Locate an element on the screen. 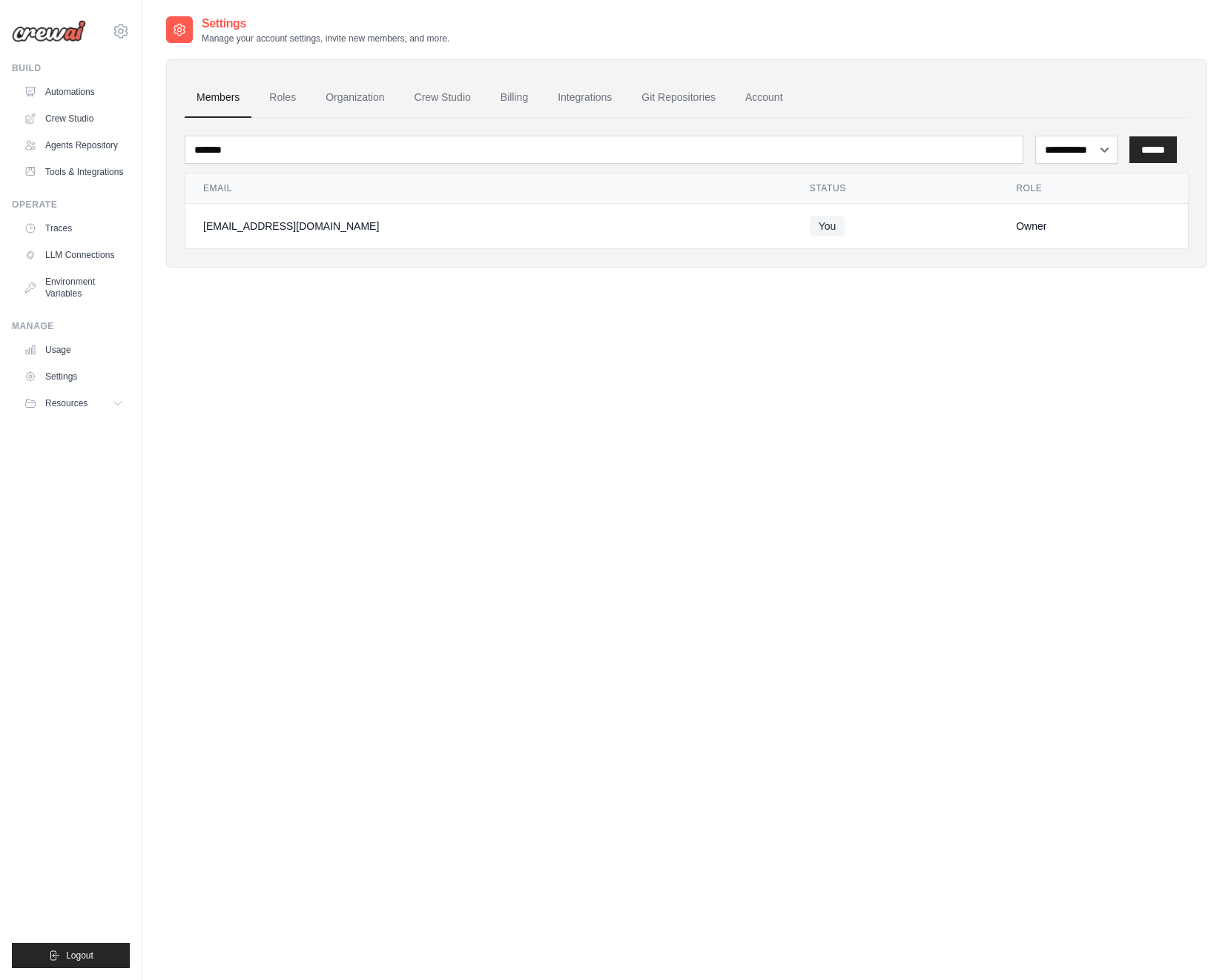  th: Email is located at coordinates (488, 189).